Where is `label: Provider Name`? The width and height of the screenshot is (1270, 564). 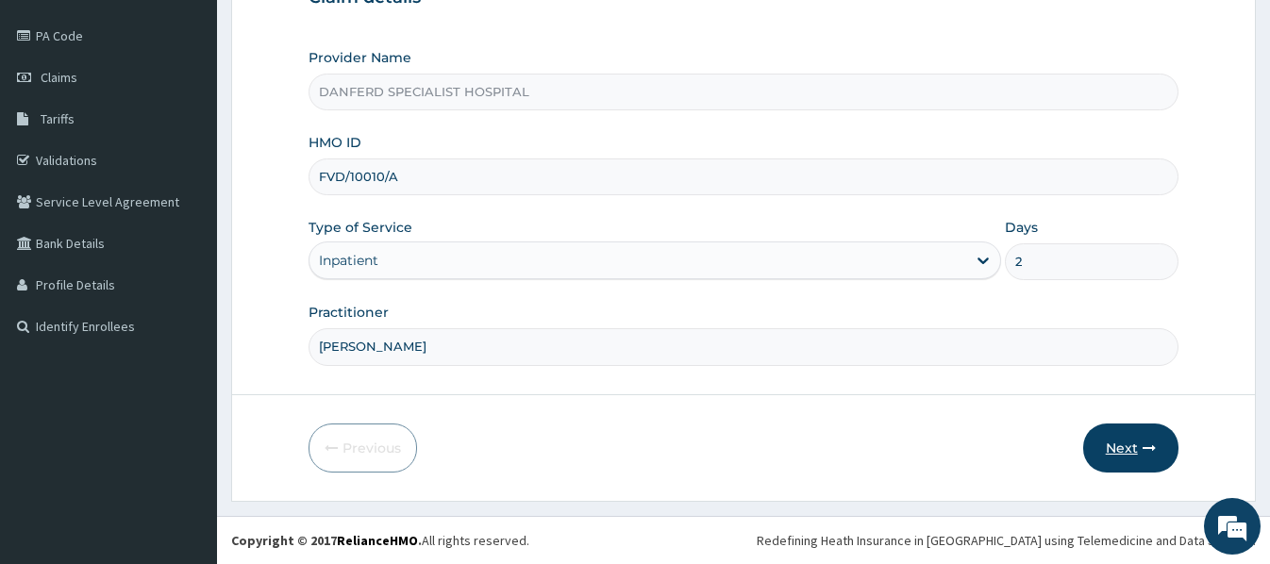 label: Provider Name is located at coordinates (359, 58).